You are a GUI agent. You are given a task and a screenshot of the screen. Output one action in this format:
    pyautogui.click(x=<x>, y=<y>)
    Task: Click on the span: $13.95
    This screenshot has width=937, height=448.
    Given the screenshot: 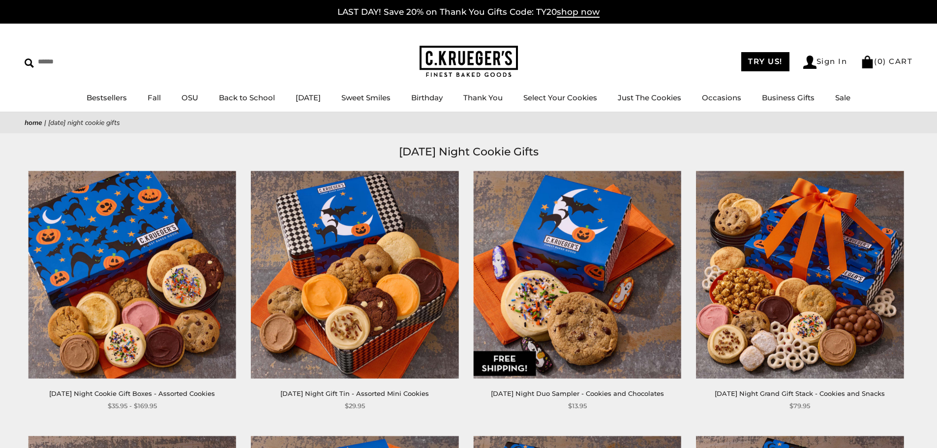 What is the action you would take?
    pyautogui.click(x=577, y=406)
    